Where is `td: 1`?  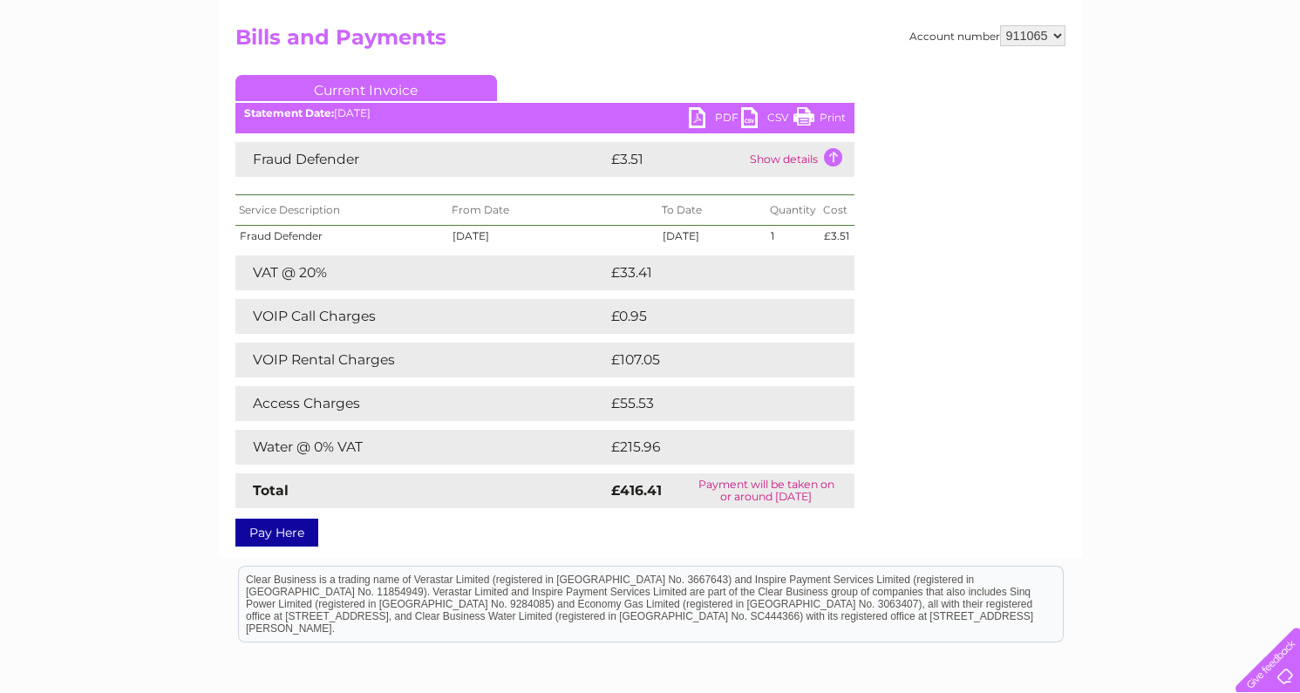 td: 1 is located at coordinates (793, 236).